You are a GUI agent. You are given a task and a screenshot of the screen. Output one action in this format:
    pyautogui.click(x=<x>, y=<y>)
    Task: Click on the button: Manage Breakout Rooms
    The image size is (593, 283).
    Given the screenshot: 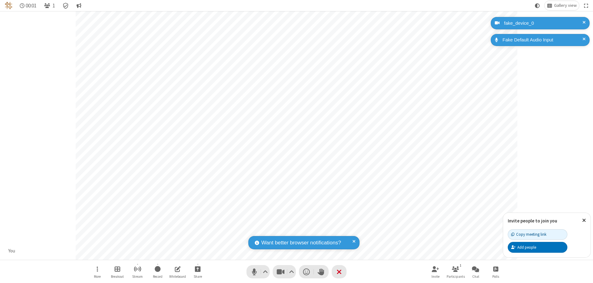 What is the action you would take?
    pyautogui.click(x=117, y=272)
    